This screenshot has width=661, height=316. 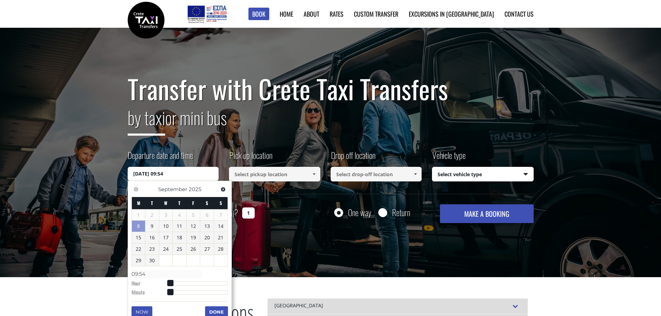 What do you see at coordinates (221, 226) in the screenshot?
I see `a: 14` at bounding box center [221, 226].